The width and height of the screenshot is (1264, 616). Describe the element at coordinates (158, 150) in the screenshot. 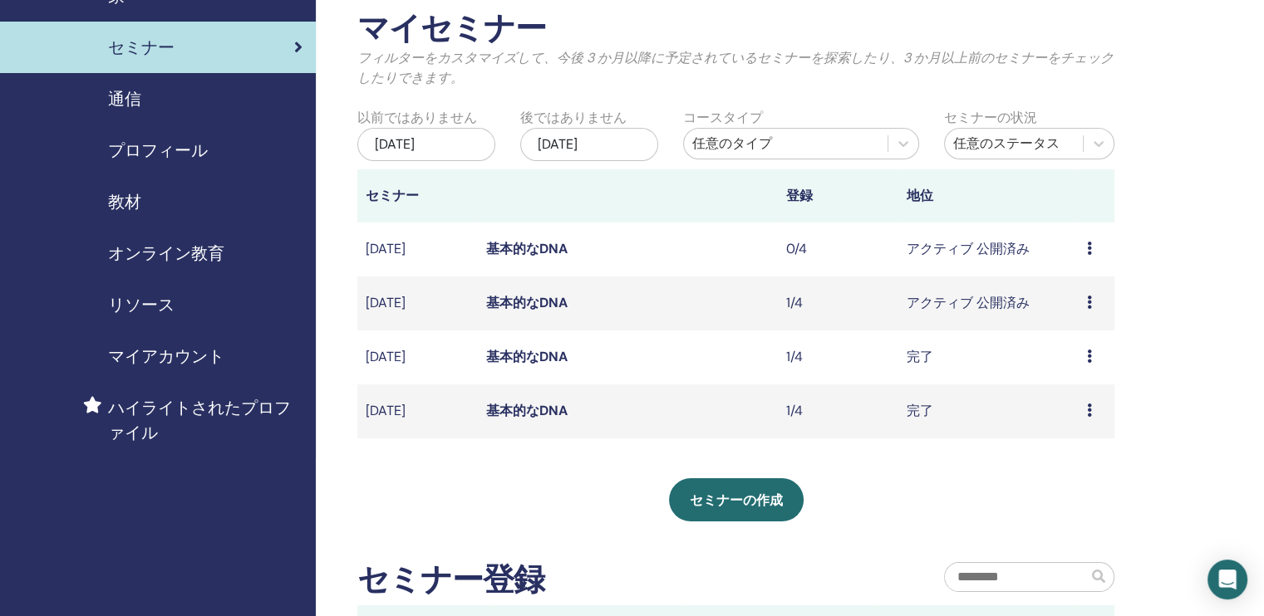

I see `span: プロフィール` at that location.